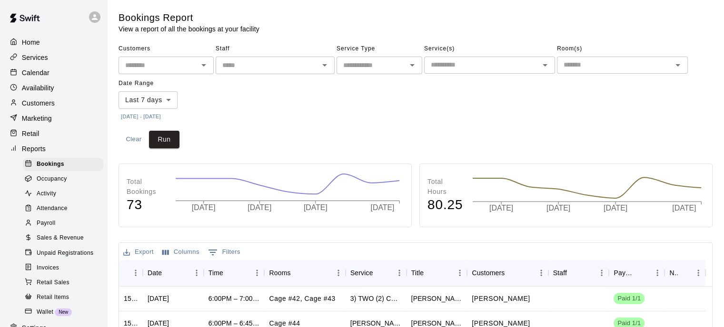 The width and height of the screenshot is (724, 327). I want to click on span: Date Range, so click(148, 84).